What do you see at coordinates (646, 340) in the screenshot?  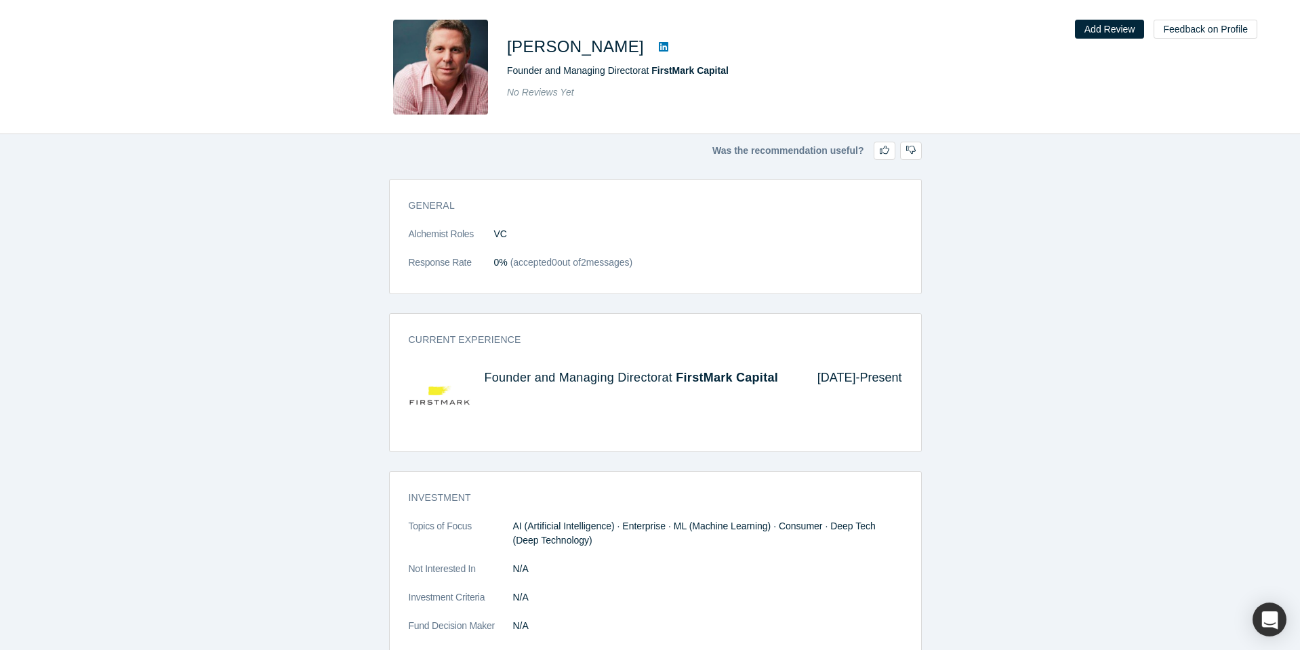 I see `h3: Current Experience` at bounding box center [646, 340].